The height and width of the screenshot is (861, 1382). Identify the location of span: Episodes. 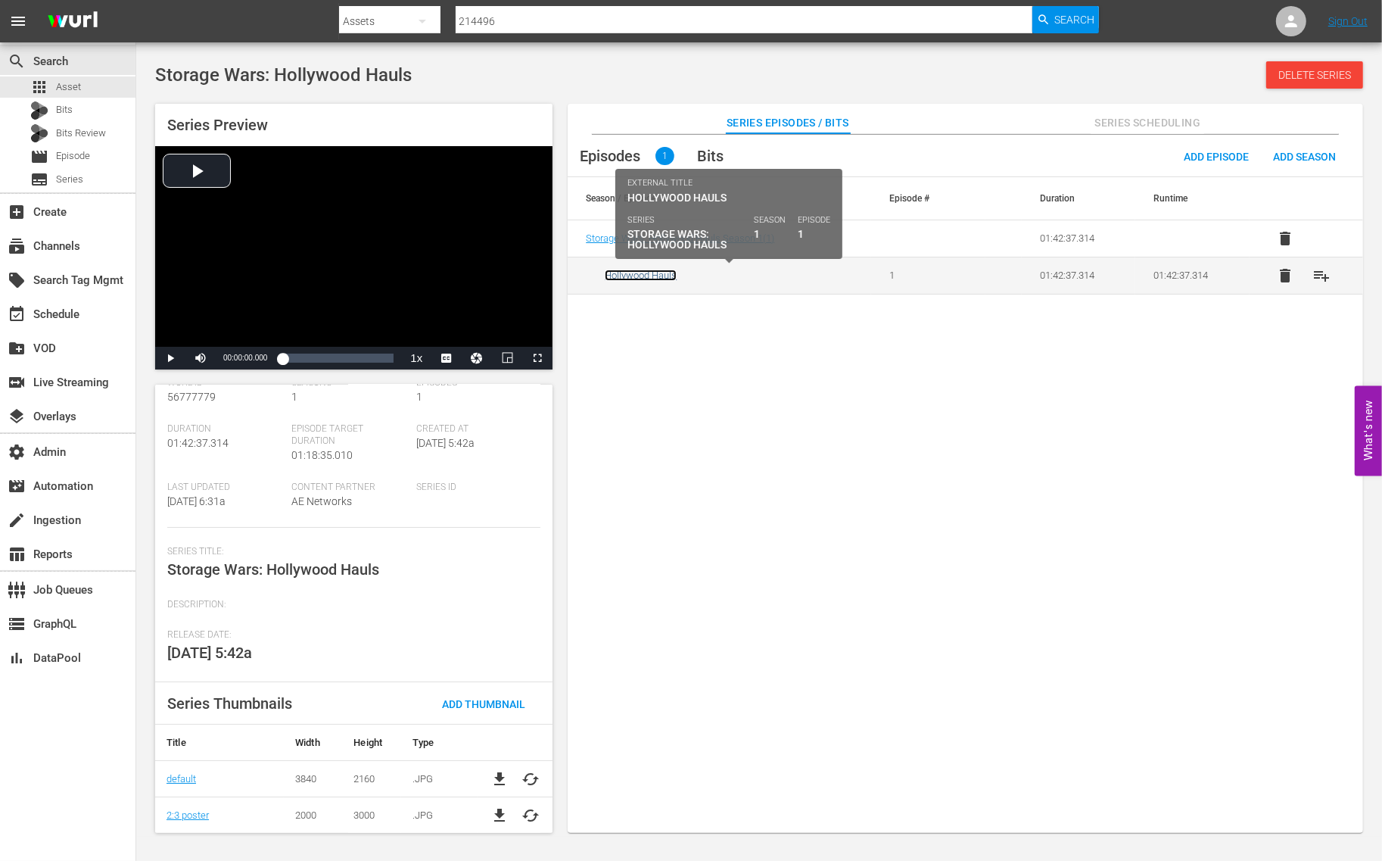
(610, 156).